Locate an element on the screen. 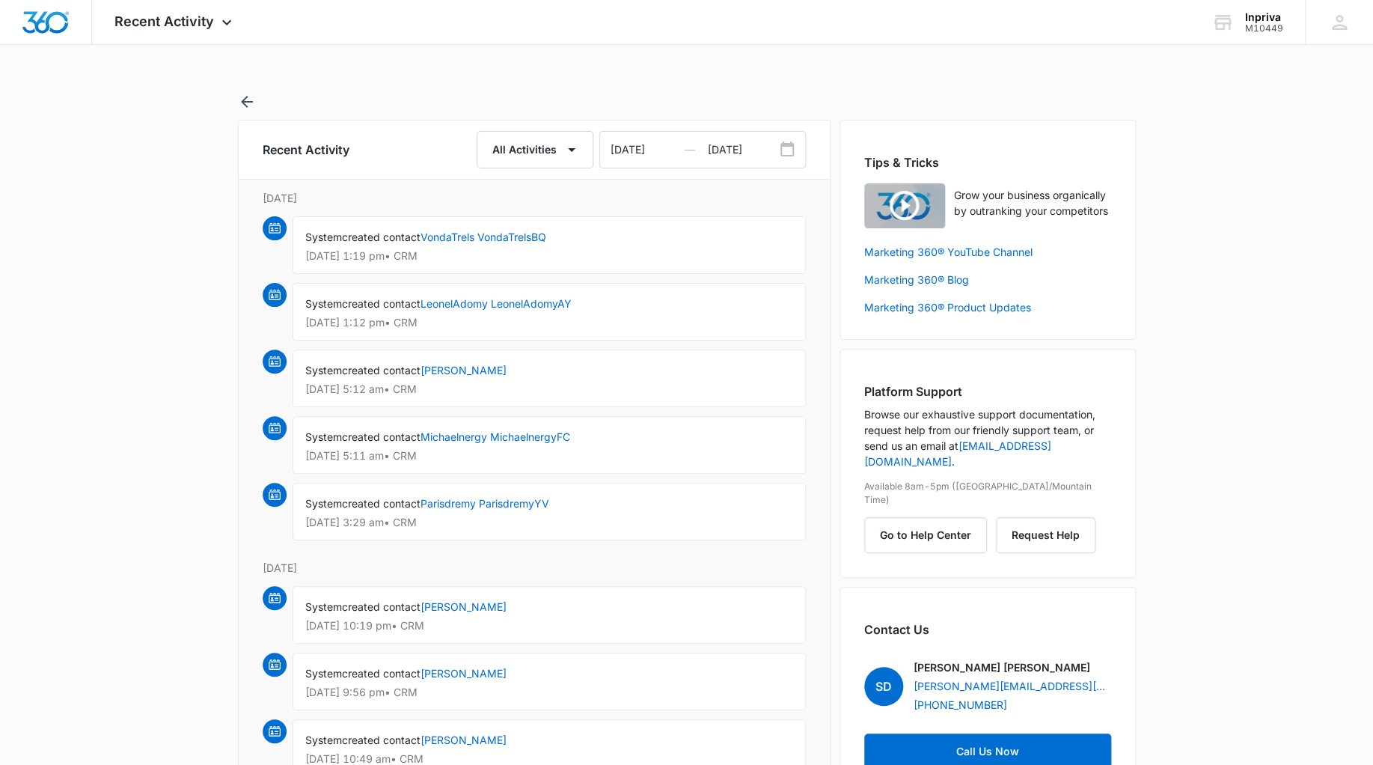 This screenshot has width=1373, height=765. a: Michaelnergy MichaelnergyFC is located at coordinates (495, 436).